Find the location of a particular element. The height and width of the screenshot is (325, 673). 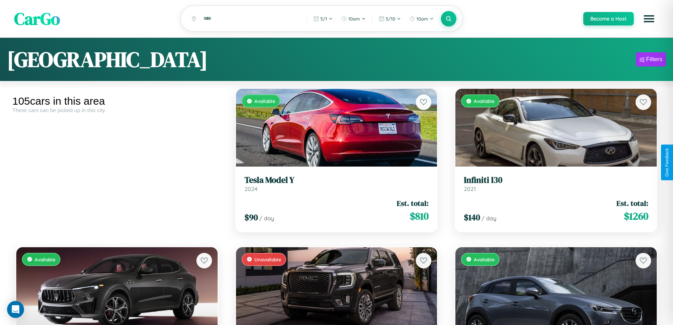

div: Filters is located at coordinates (654, 59).